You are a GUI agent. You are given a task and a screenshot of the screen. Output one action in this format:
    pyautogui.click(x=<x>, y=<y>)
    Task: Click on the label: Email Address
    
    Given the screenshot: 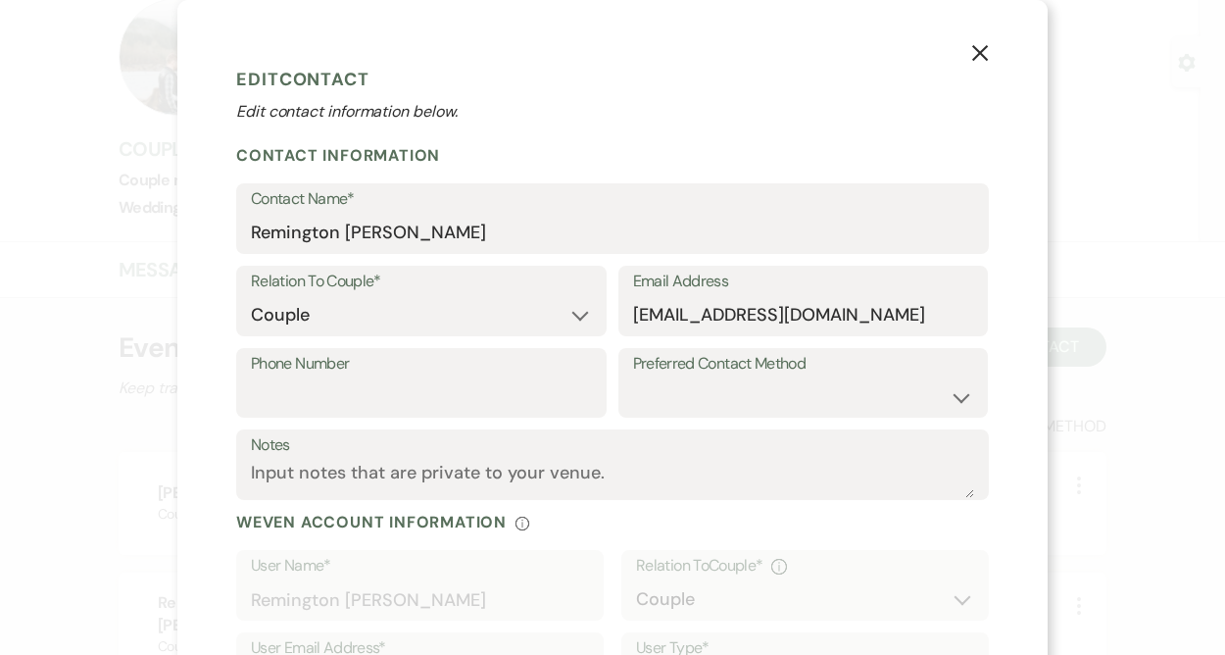 What is the action you would take?
    pyautogui.click(x=804, y=281)
    